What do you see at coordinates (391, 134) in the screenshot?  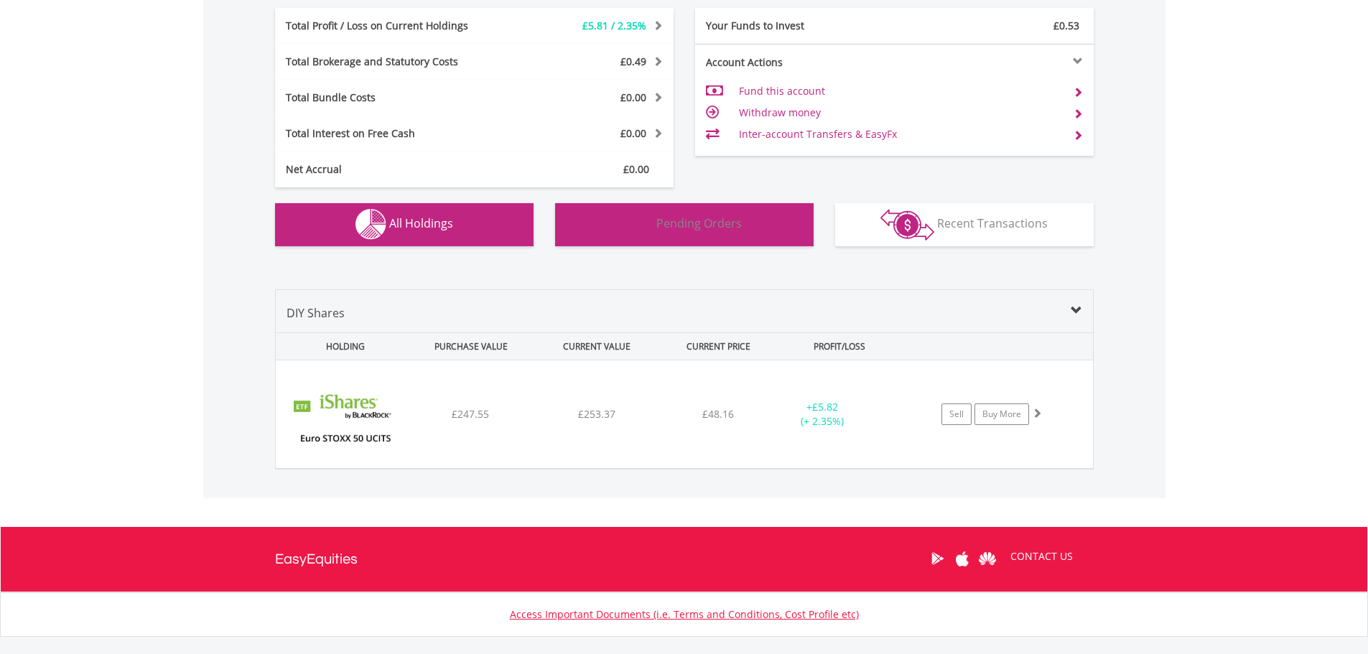 I see `div: Total Interest on Free Cash` at bounding box center [391, 134].